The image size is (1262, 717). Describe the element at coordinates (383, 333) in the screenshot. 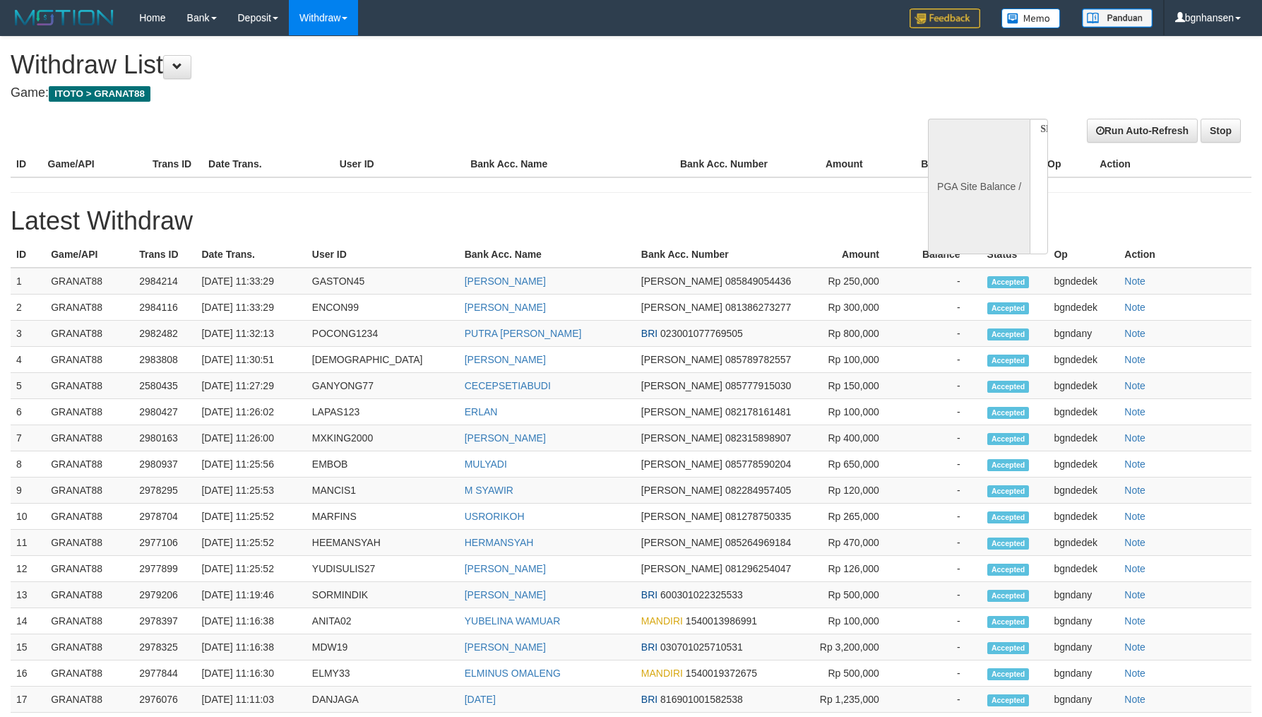

I see `td: POCONG1234` at that location.